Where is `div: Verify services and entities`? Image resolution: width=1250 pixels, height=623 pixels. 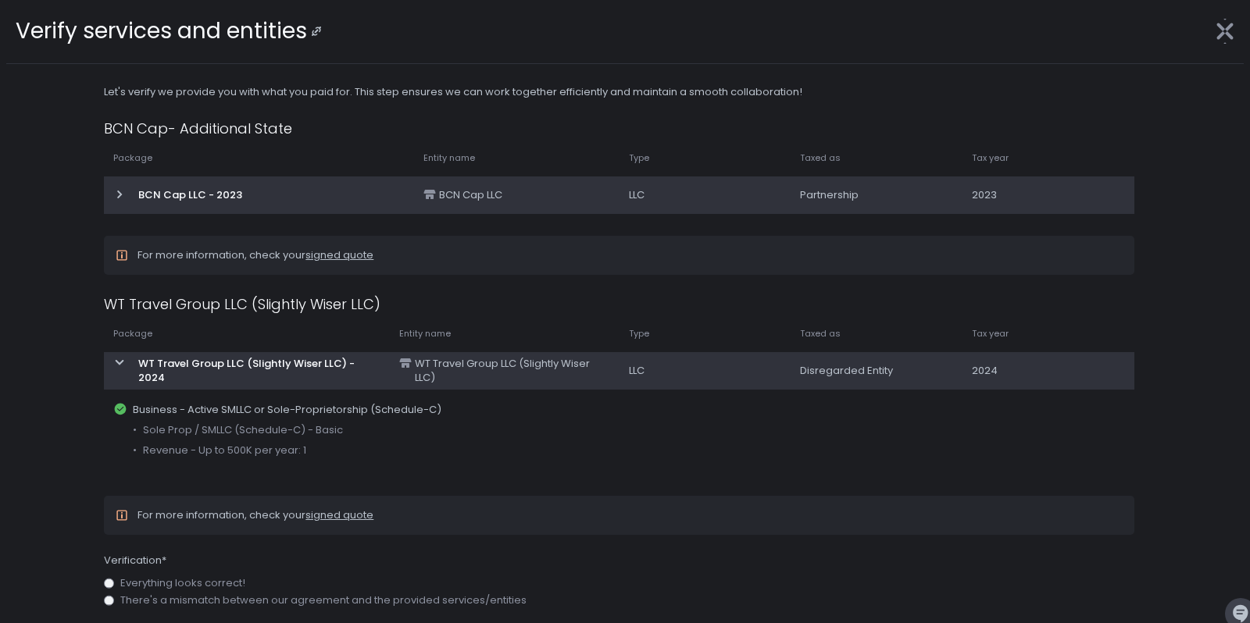
div: Verify services and entities is located at coordinates (161, 31).